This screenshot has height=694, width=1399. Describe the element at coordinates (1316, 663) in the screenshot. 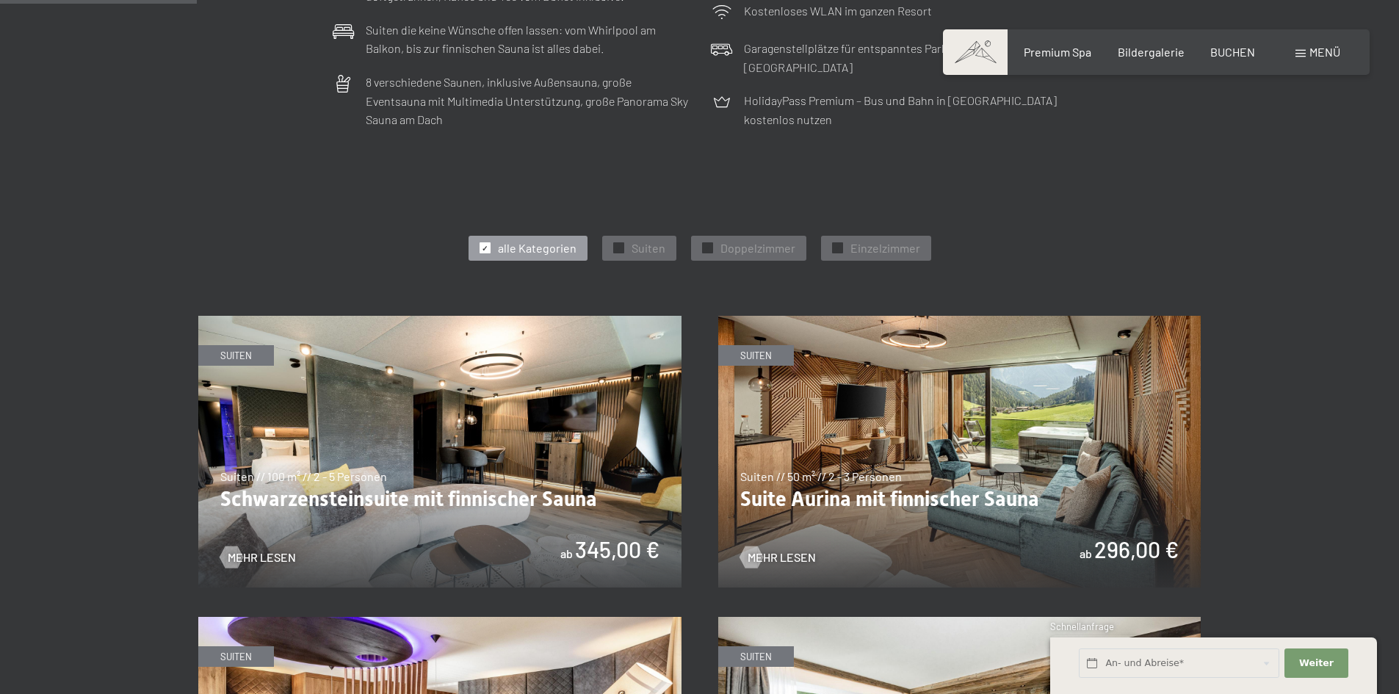

I see `span: Weiter` at that location.